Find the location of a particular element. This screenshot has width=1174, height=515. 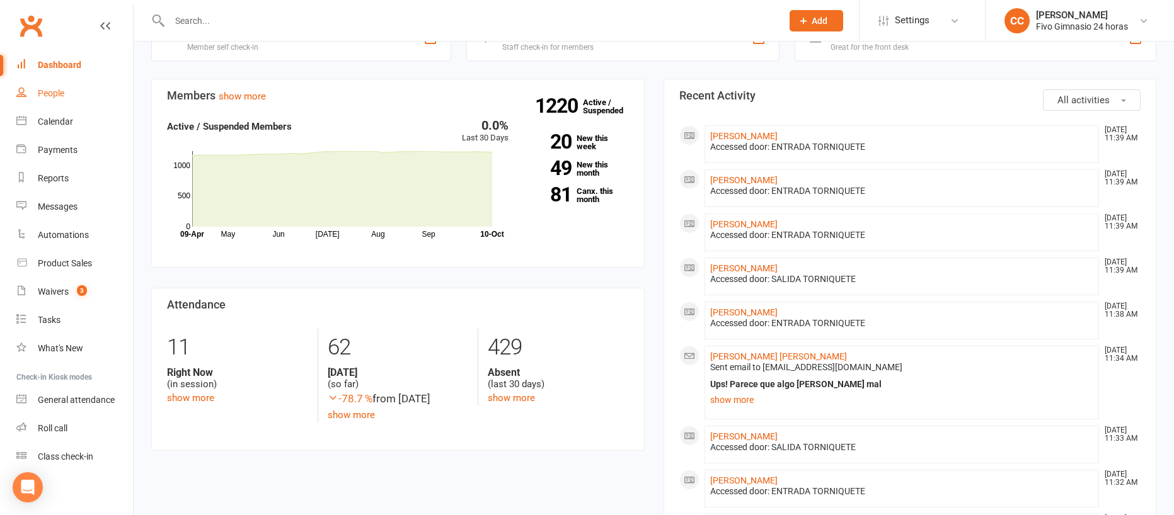

a: Product Sales is located at coordinates (74, 263).